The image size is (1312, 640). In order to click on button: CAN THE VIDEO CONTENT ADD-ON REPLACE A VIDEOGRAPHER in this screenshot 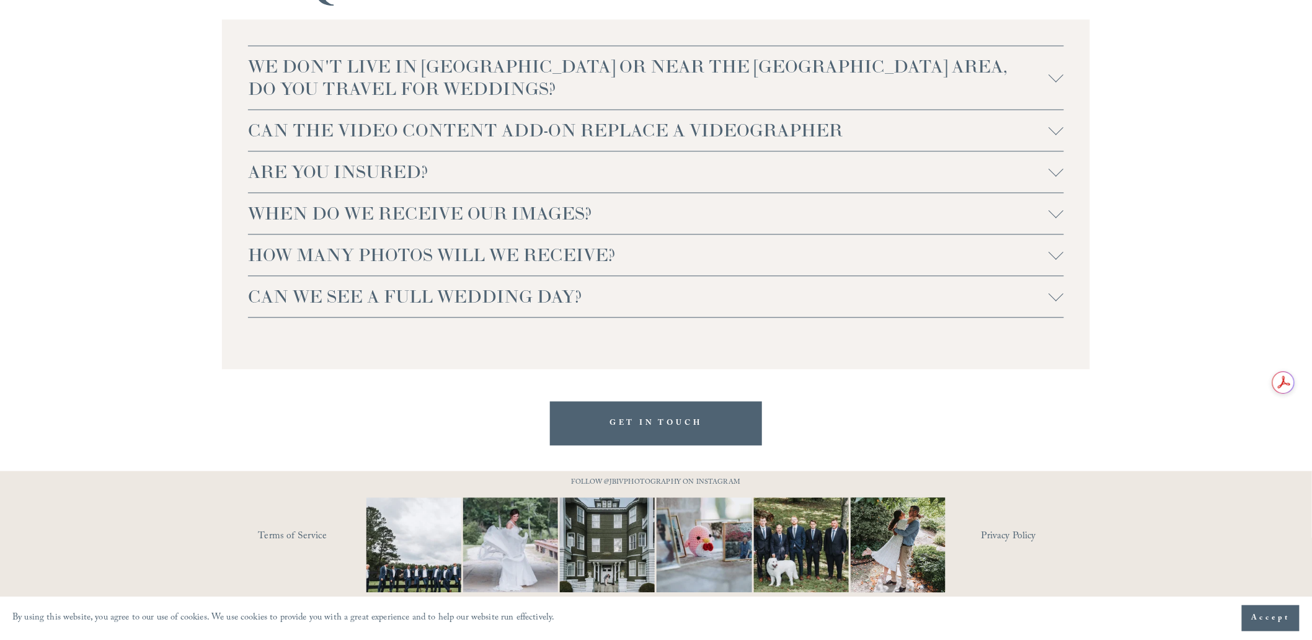, I will do `click(656, 131)`.